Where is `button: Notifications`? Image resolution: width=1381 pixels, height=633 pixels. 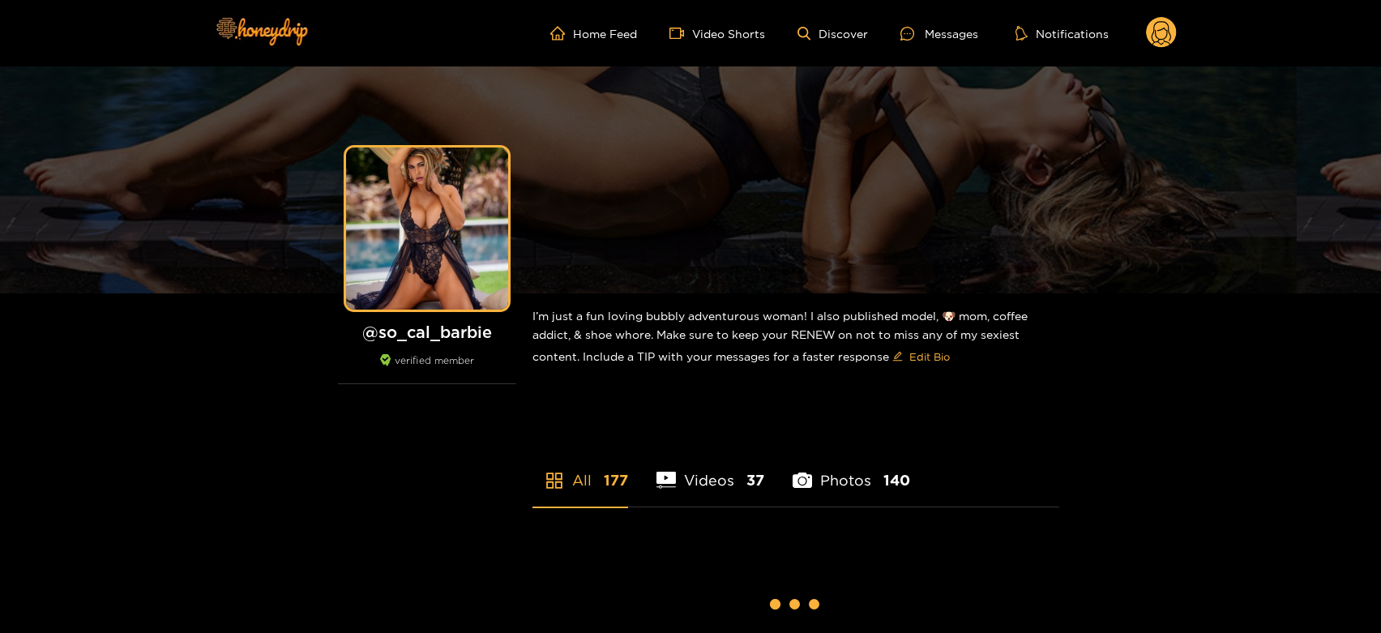
button: Notifications is located at coordinates (1062, 33).